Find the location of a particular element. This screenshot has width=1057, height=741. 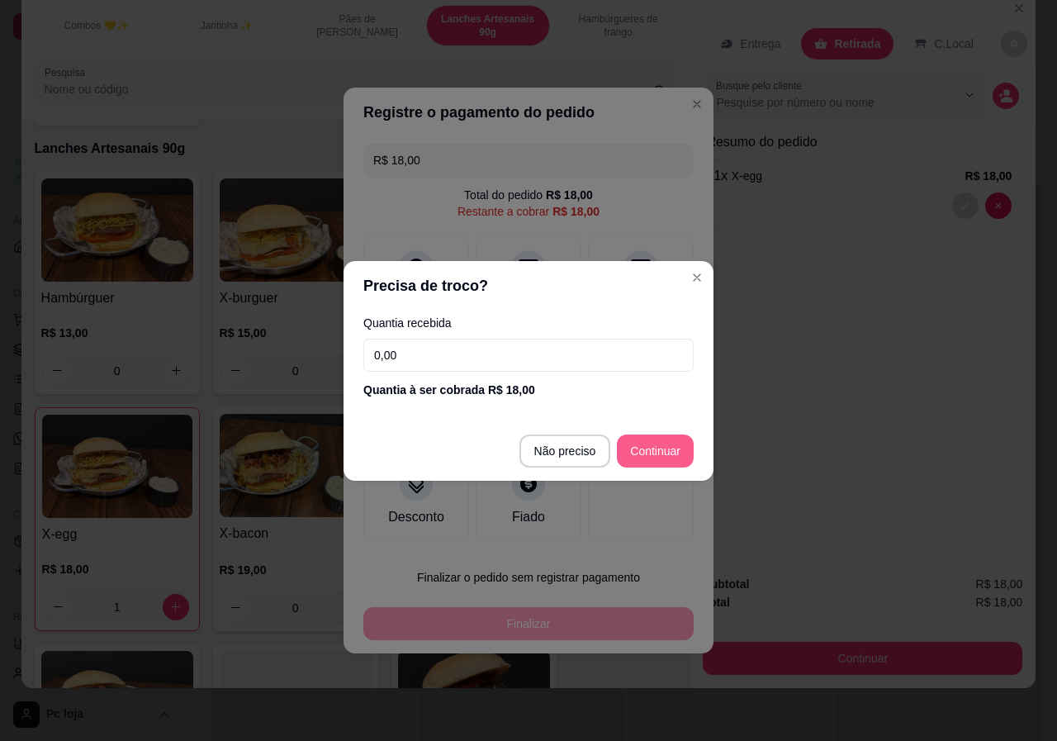

button: Close is located at coordinates (697, 278).